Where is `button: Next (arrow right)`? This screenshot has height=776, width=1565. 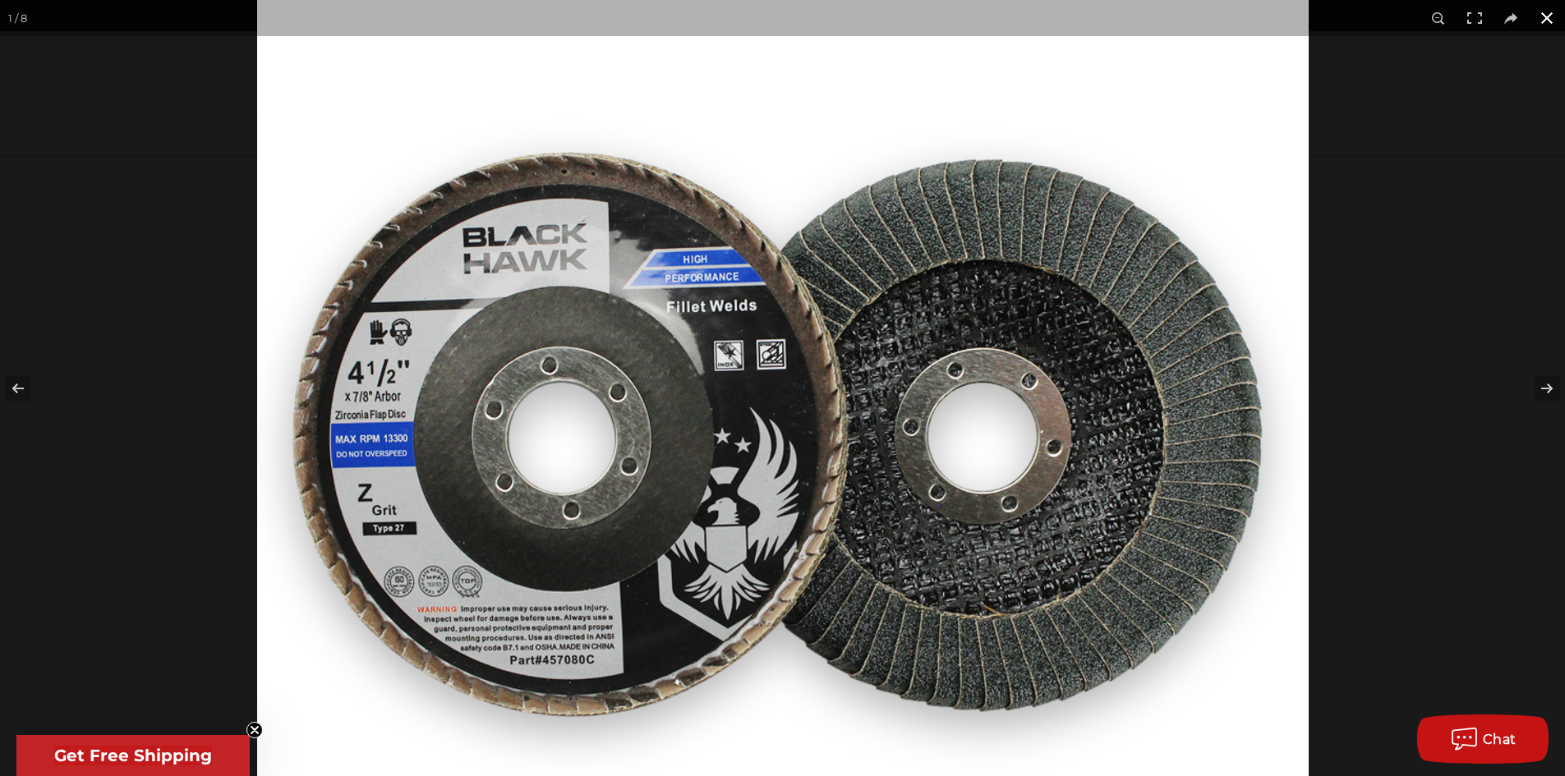 button: Next (arrow right) is located at coordinates (1536, 389).